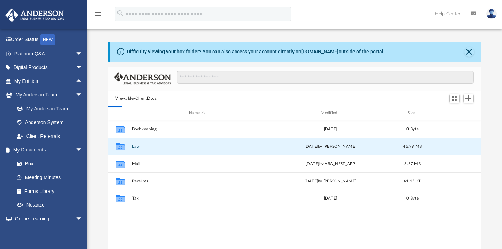 The width and height of the screenshot is (502, 249). I want to click on a: Box, so click(48, 164).